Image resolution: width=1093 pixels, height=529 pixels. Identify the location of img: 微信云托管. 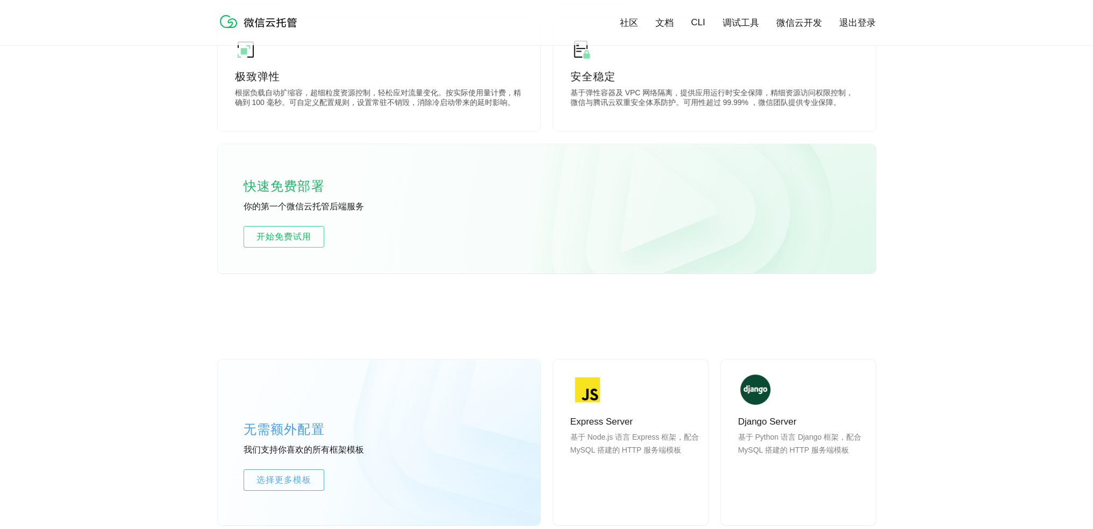
(261, 22).